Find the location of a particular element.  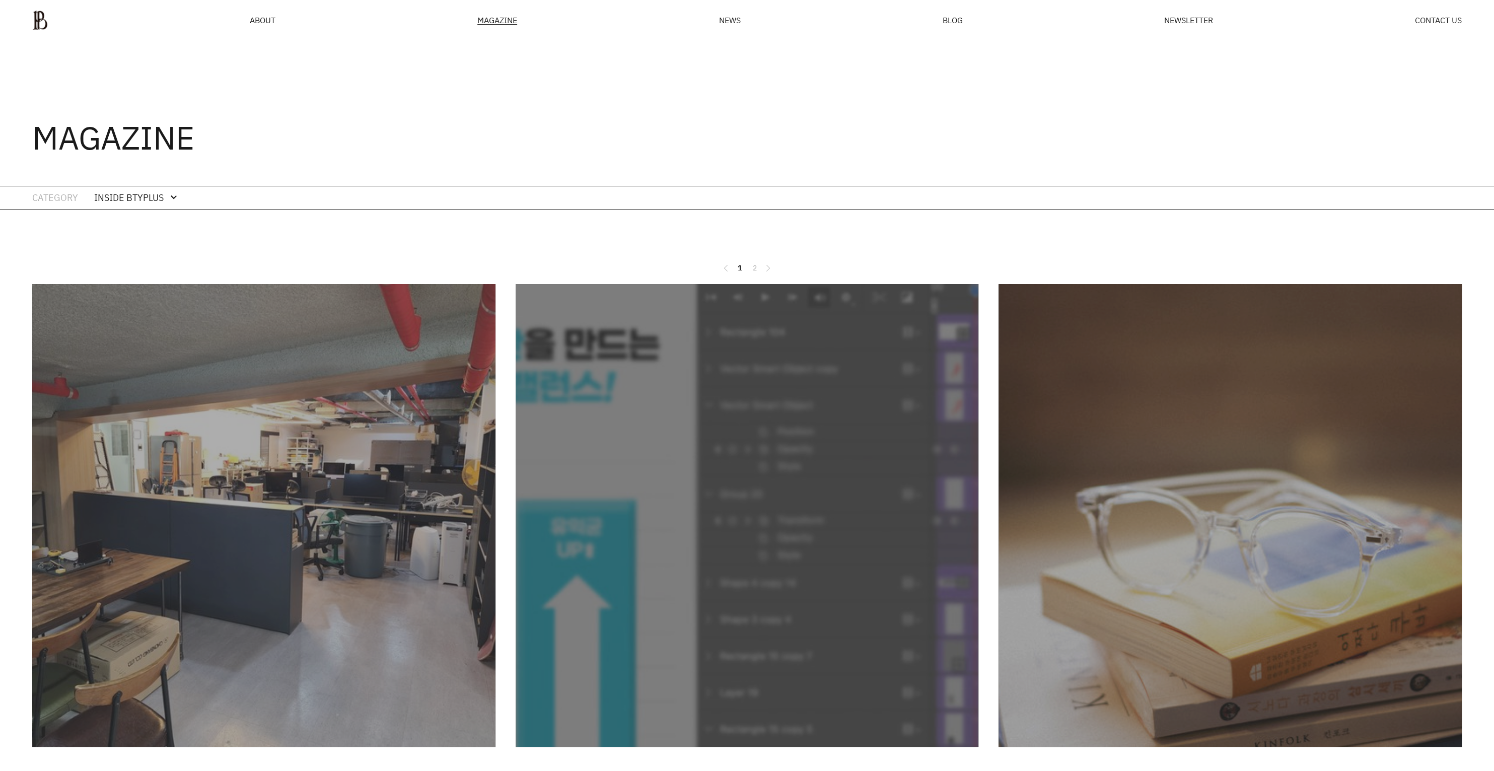

span: ABOUT is located at coordinates (262, 20).